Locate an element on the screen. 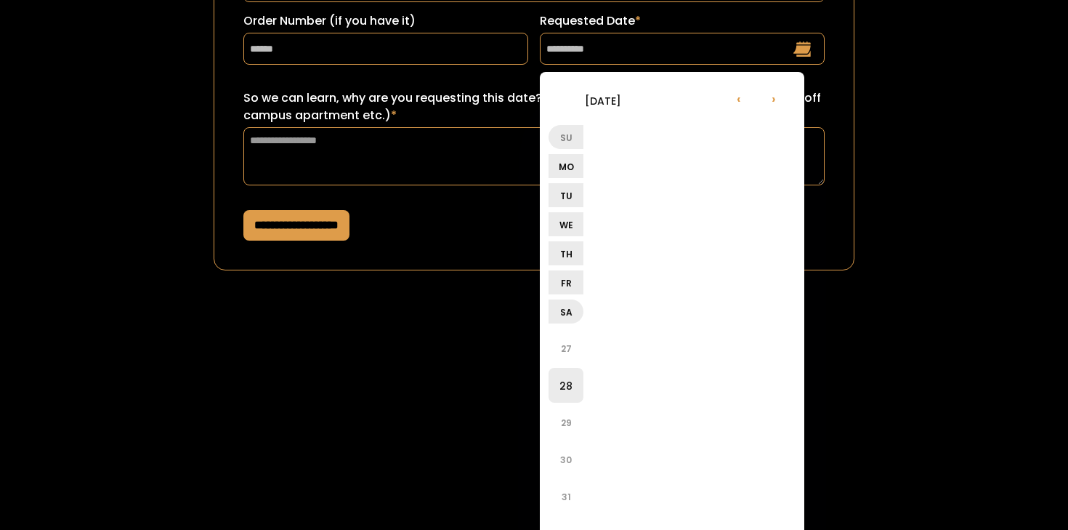 The width and height of the screenshot is (1068, 530). li: 30 is located at coordinates (566, 459).